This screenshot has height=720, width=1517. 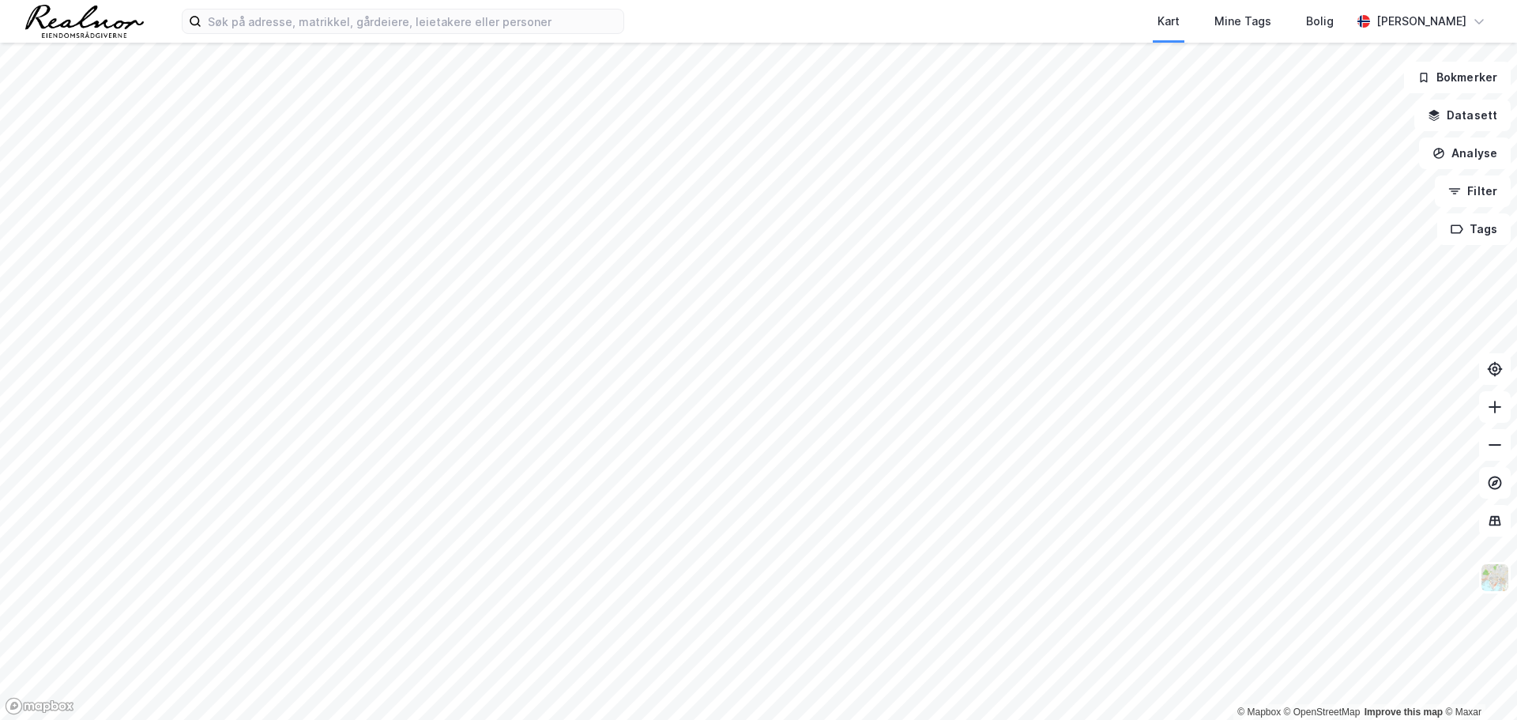 What do you see at coordinates (1465, 153) in the screenshot?
I see `button: Analyse` at bounding box center [1465, 153].